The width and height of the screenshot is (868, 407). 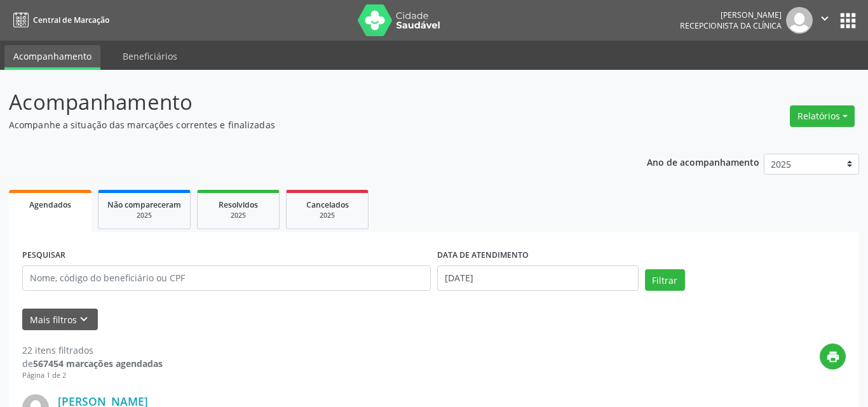 I want to click on a: Central de Marcação, so click(x=59, y=20).